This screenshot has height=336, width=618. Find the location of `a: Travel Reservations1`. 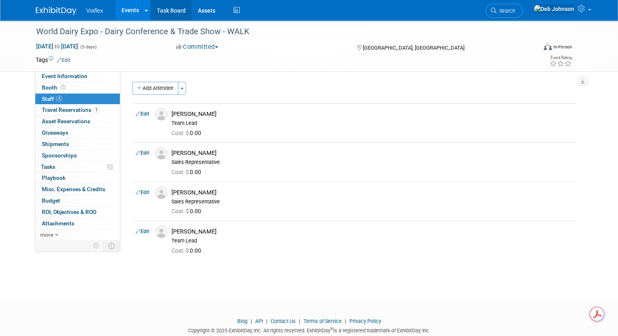

a: Travel Reservations1 is located at coordinates (78, 110).